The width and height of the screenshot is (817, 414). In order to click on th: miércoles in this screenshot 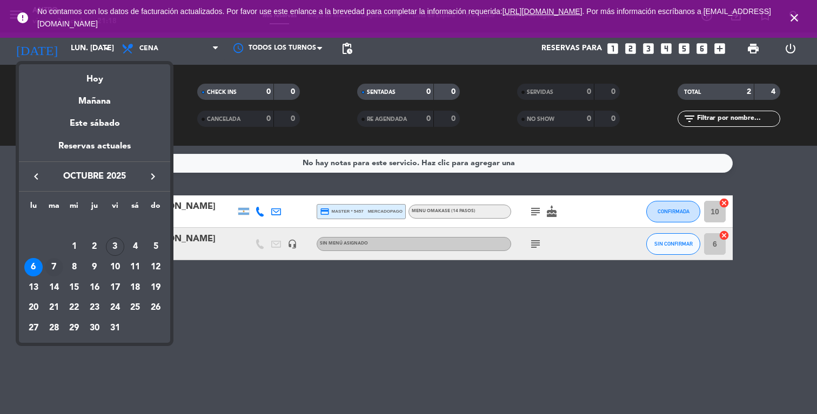, I will do `click(74, 208)`.